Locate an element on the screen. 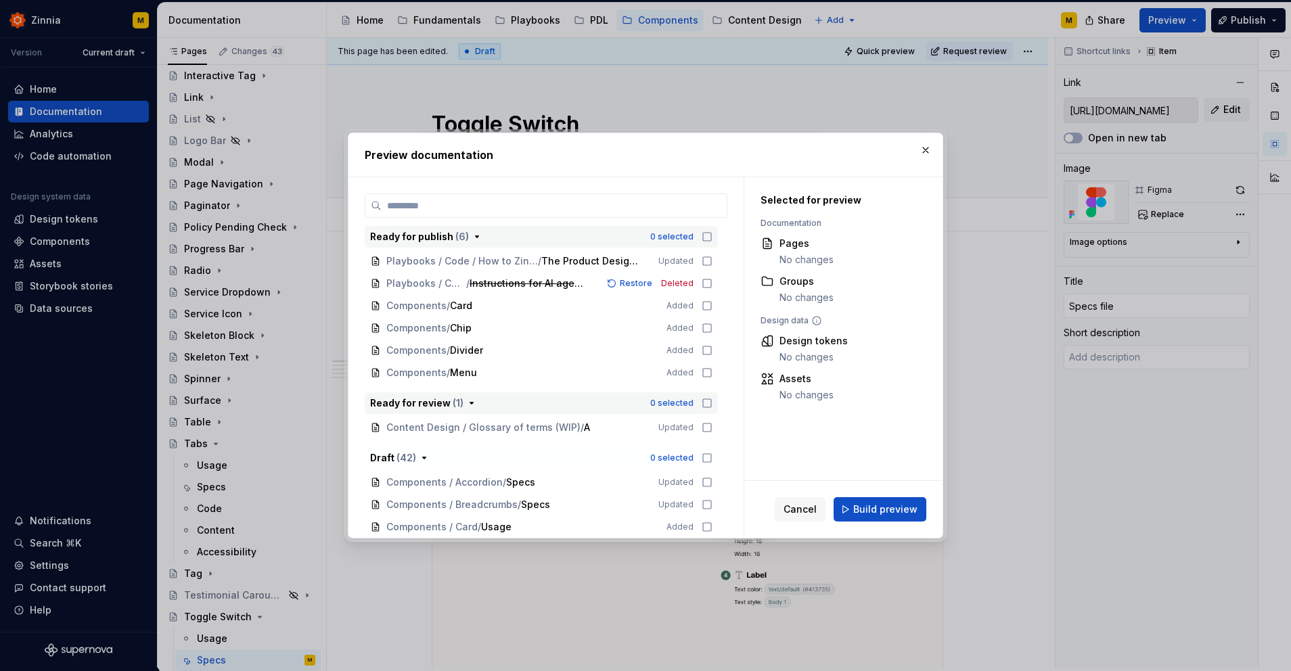 The width and height of the screenshot is (1291, 671). div: Design tokens is located at coordinates (813, 341).